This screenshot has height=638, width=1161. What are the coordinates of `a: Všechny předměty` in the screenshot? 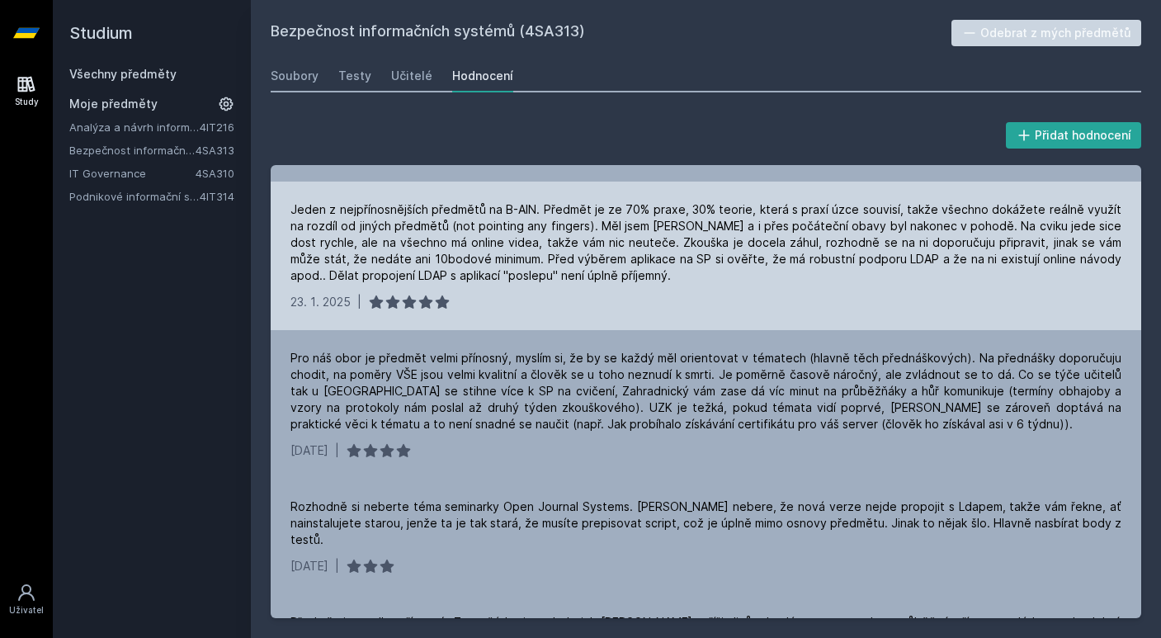 It's located at (123, 73).